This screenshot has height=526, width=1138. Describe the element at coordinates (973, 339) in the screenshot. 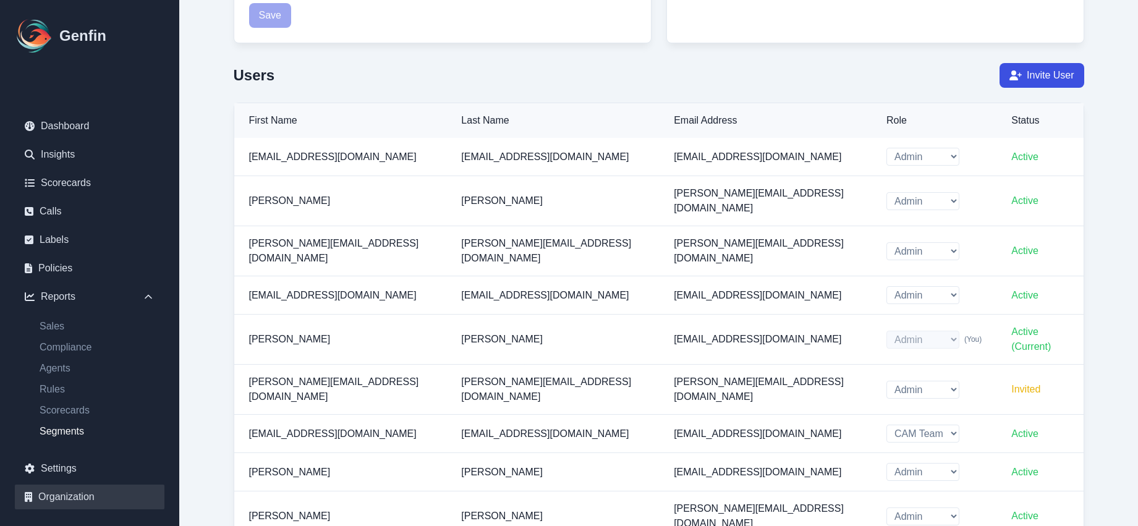

I see `span: (You)` at that location.